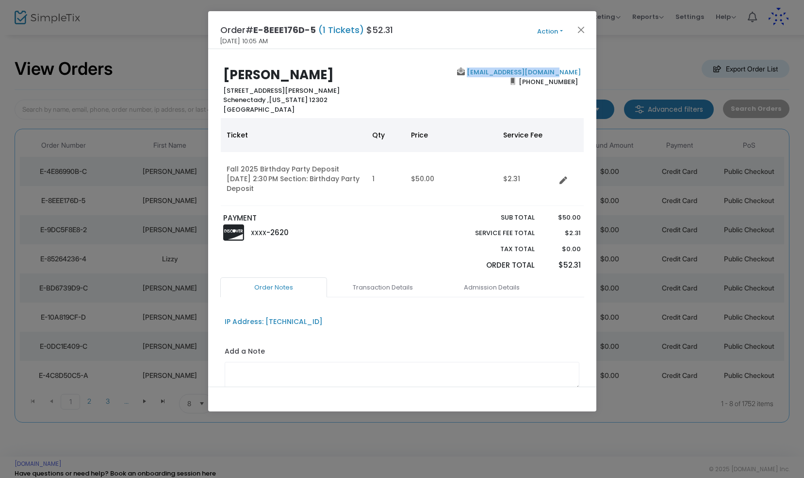 This screenshot has width=804, height=478. I want to click on th: Qty, so click(386, 135).